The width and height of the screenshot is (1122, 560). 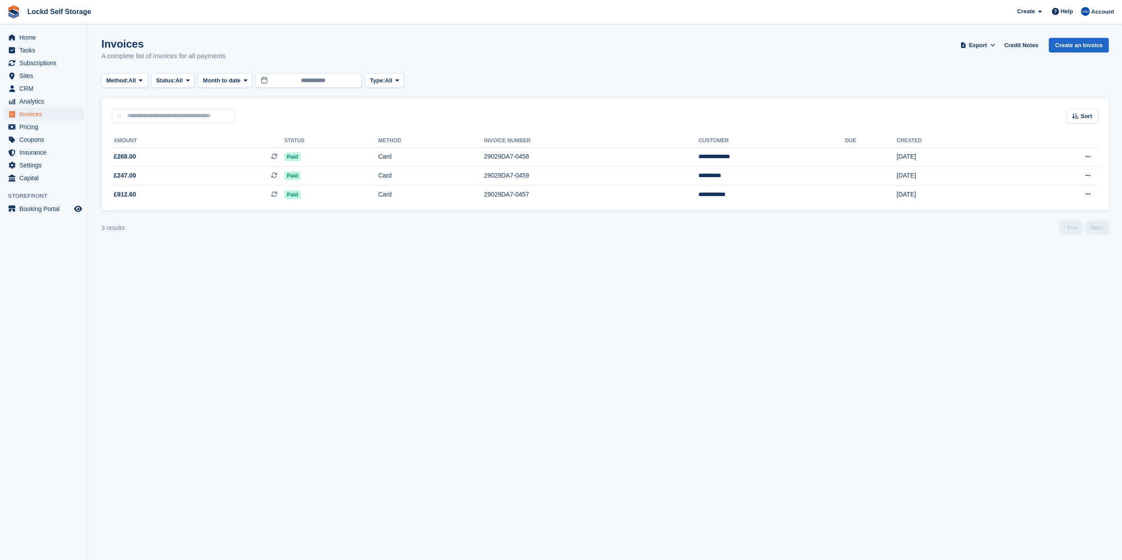 What do you see at coordinates (331, 141) in the screenshot?
I see `th: Status` at bounding box center [331, 141].